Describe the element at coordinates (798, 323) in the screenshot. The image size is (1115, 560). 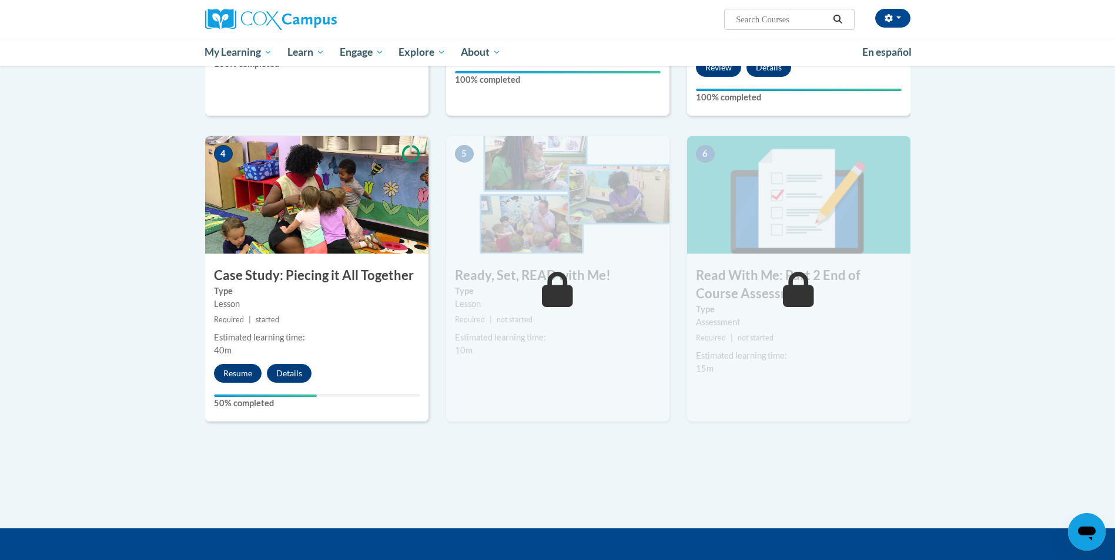
I see `div: Assessment` at that location.